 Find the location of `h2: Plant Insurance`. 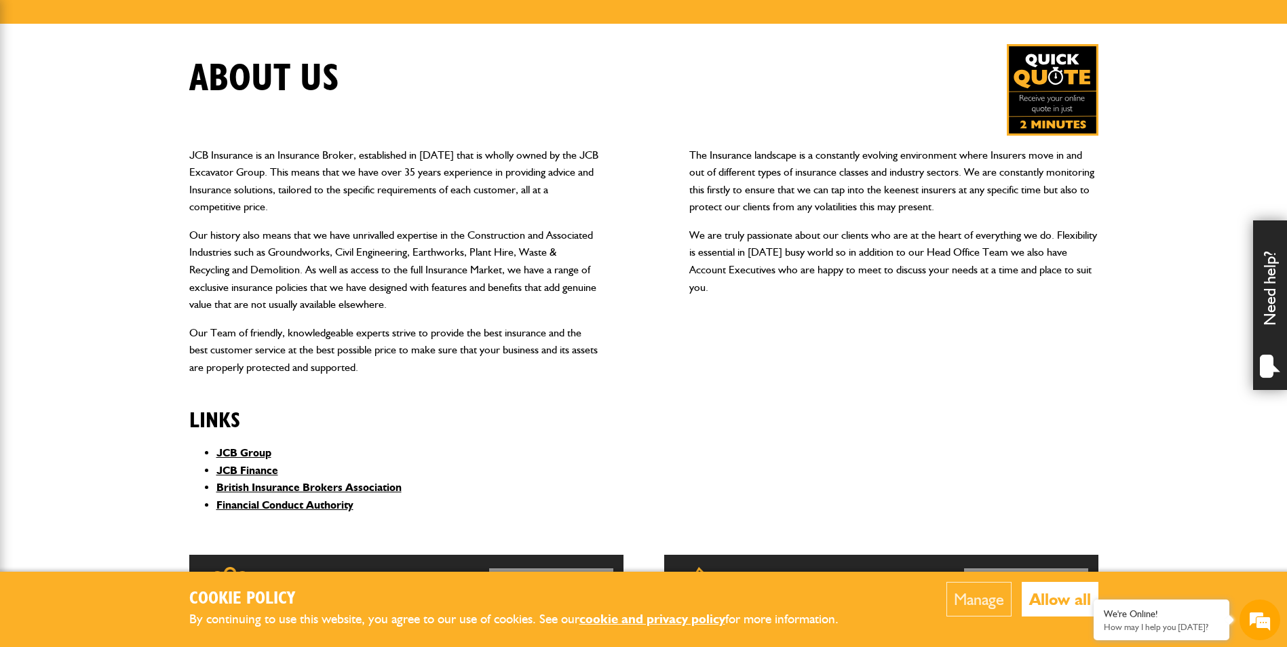

h2: Plant Insurance is located at coordinates (825, 582).